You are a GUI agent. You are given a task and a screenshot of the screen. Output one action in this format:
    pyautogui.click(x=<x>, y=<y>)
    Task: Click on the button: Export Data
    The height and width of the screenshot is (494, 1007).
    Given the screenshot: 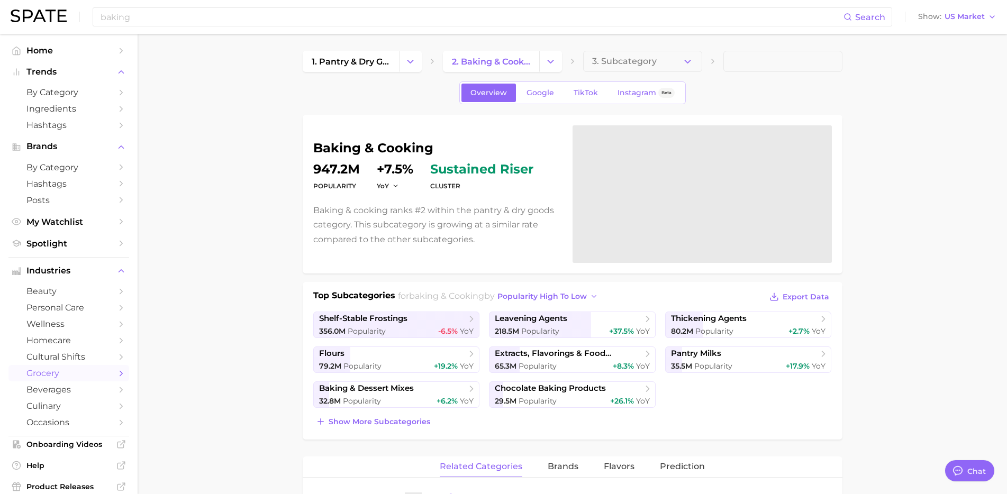 What is the action you would take?
    pyautogui.click(x=799, y=297)
    